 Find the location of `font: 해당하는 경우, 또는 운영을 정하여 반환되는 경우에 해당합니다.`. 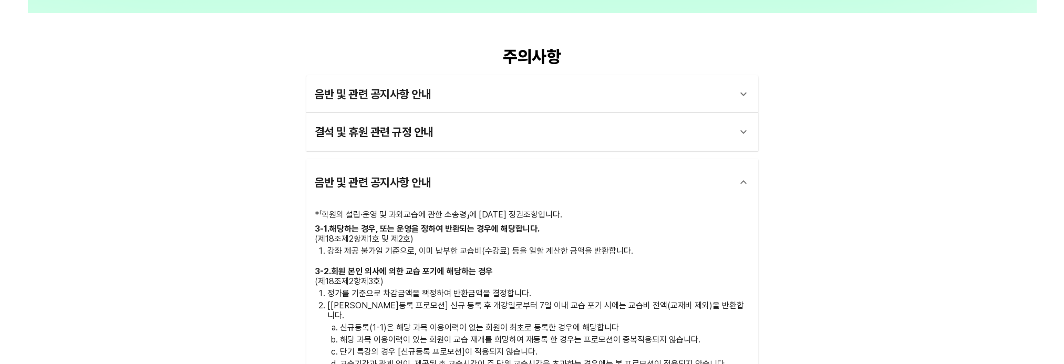

font: 해당하는 경우, 또는 운영을 정하여 반환되는 경우에 해당합니다. is located at coordinates (435, 229).